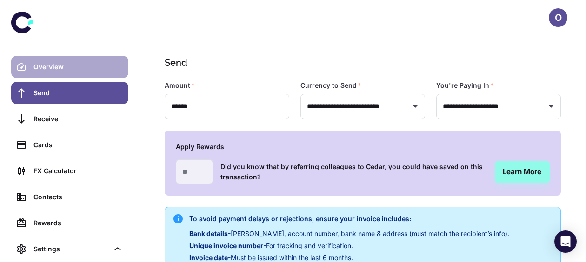 The width and height of the screenshot is (586, 262). I want to click on h1: Send, so click(361, 63).